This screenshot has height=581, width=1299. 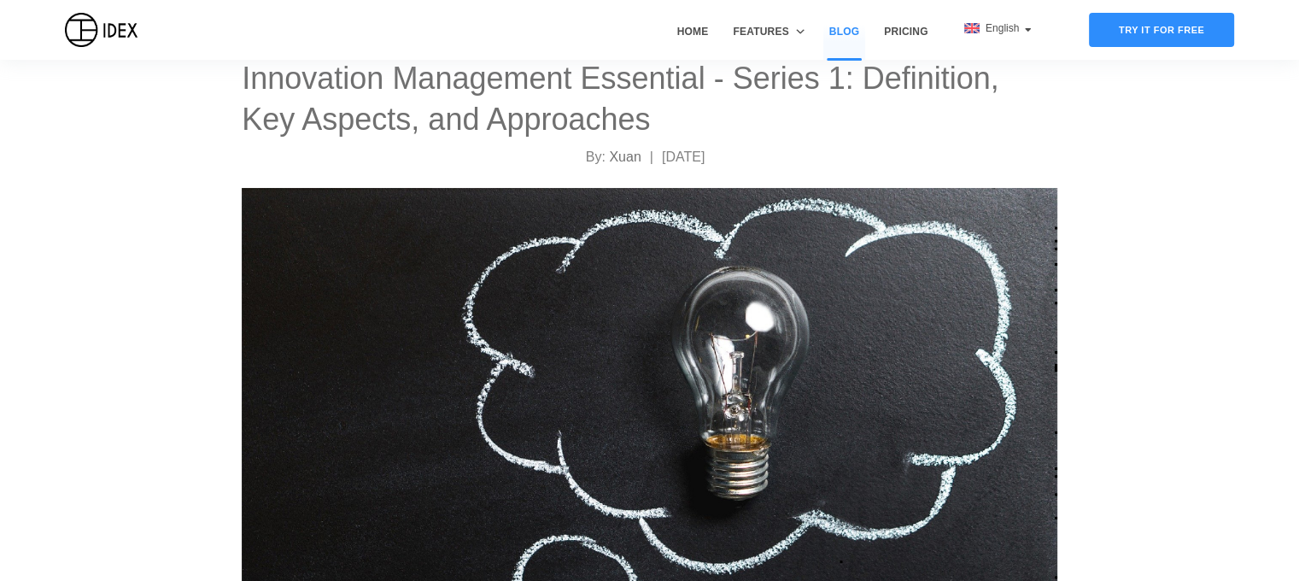 What do you see at coordinates (649, 157) in the screenshot?
I see `div: By :` at bounding box center [649, 157].